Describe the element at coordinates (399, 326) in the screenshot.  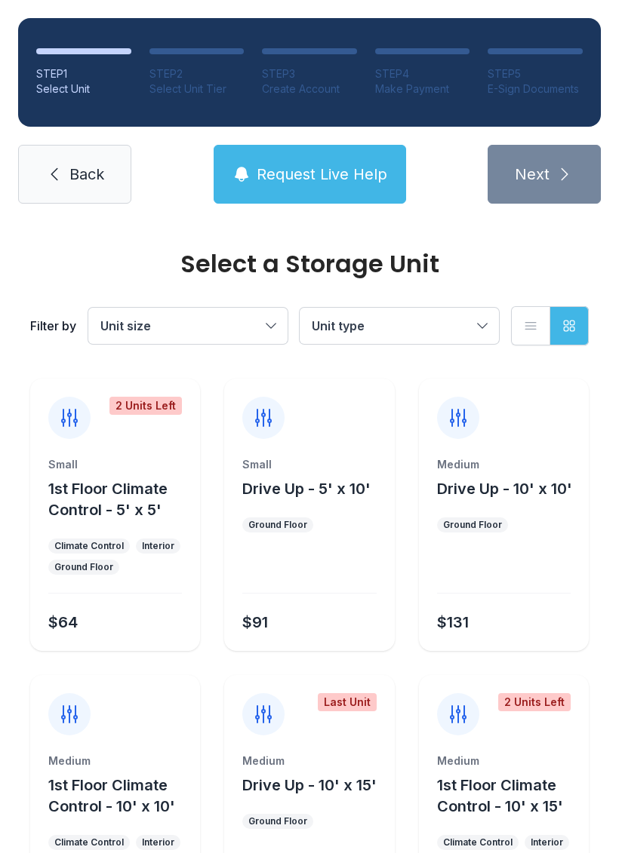
I see `button: Unit type` at that location.